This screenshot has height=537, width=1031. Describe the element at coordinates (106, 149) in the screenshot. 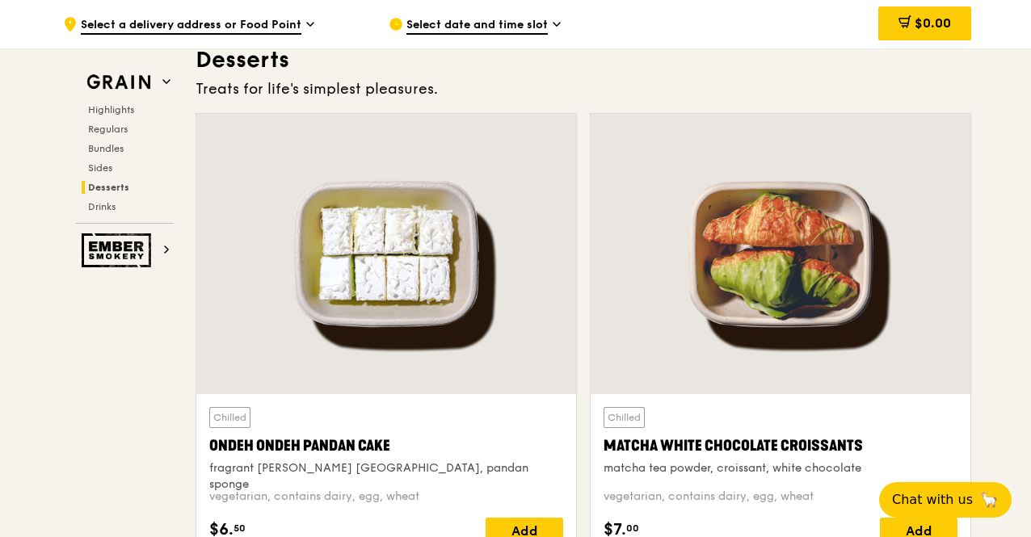

I see `span: Bundles` at that location.